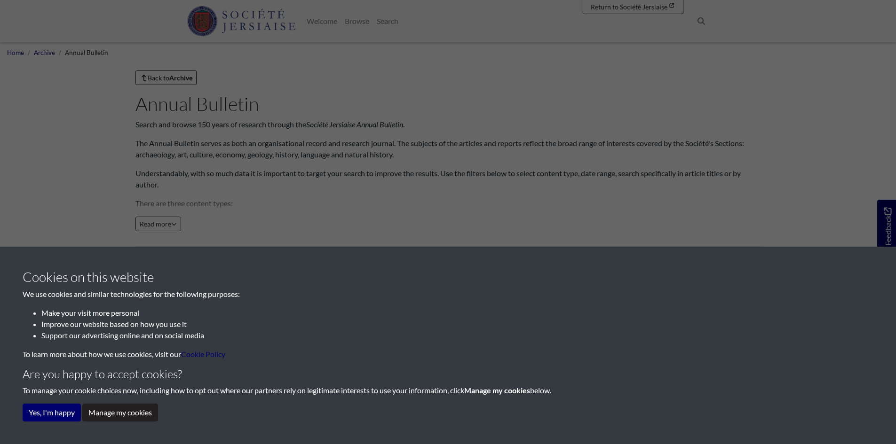 This screenshot has height=444, width=896. Describe the element at coordinates (497, 390) in the screenshot. I see `strong: Manage my cookies` at that location.